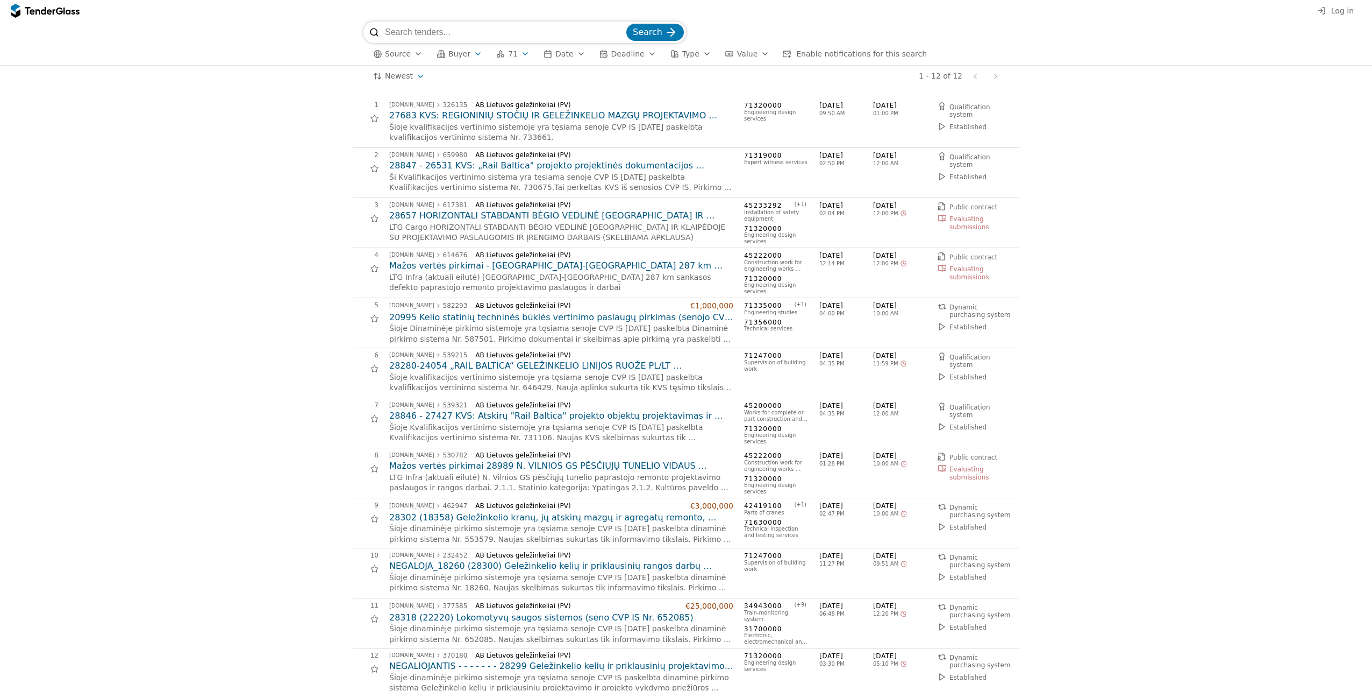 This screenshot has width=1372, height=691. What do you see at coordinates (459, 54) in the screenshot?
I see `button: Buyer` at bounding box center [459, 54].